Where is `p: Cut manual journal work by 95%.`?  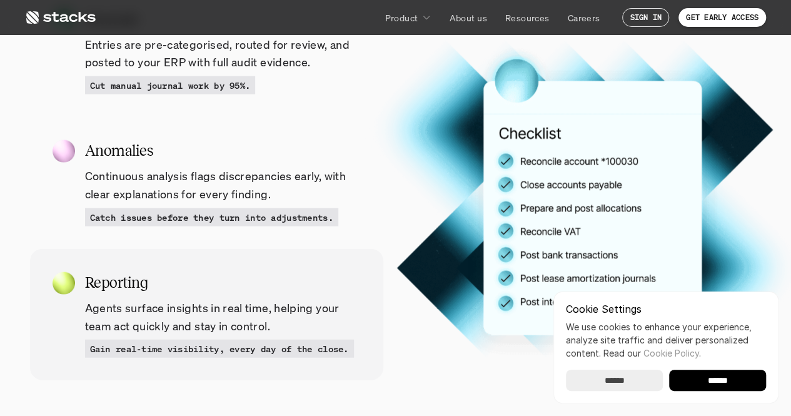
p: Cut manual journal work by 95%. is located at coordinates (170, 85).